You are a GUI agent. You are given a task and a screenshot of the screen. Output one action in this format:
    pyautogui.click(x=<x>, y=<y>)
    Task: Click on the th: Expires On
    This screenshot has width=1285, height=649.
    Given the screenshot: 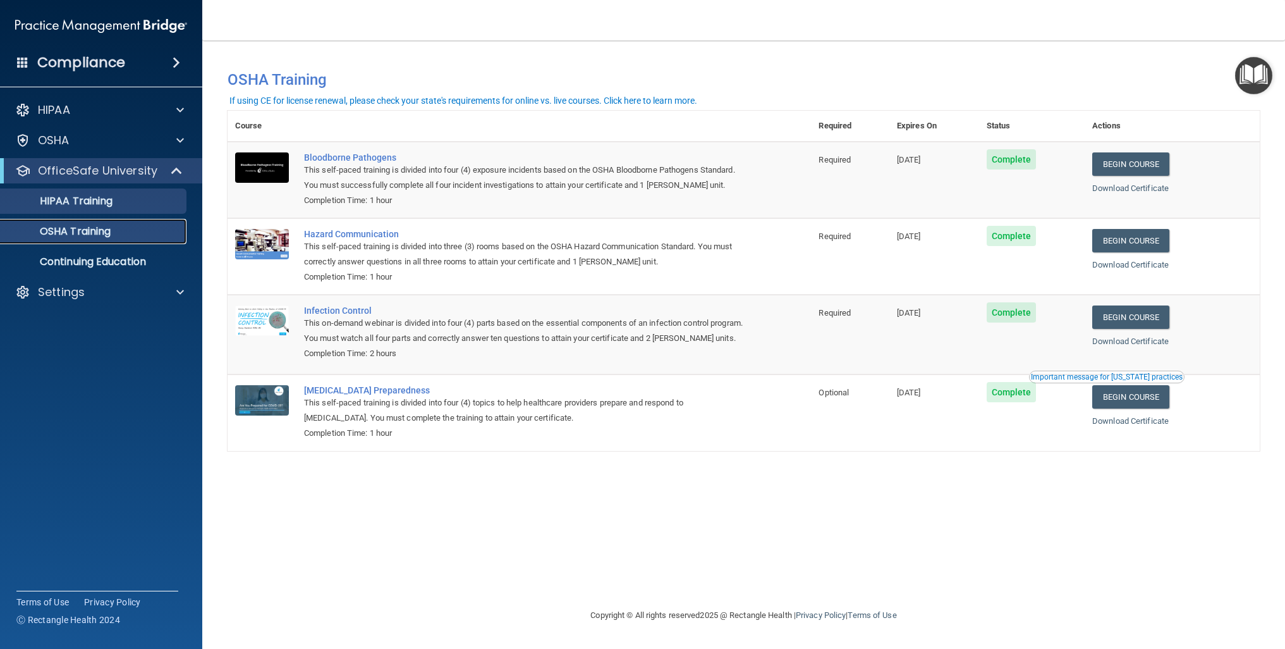 What is the action you would take?
    pyautogui.click(x=934, y=126)
    